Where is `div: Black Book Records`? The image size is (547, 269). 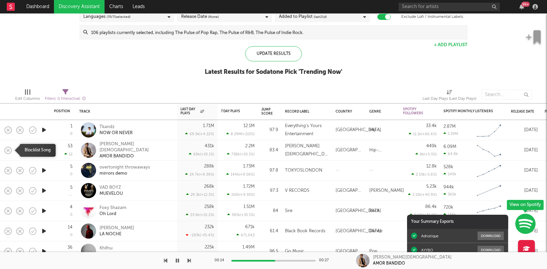 div: Black Book Records is located at coordinates (305, 231).